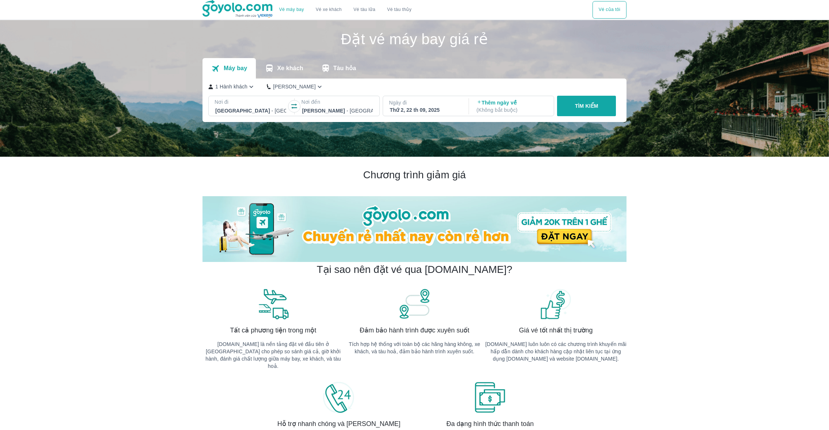  I want to click on span: Đảm bảo hành trình được xuyên suốt, so click(415, 331).